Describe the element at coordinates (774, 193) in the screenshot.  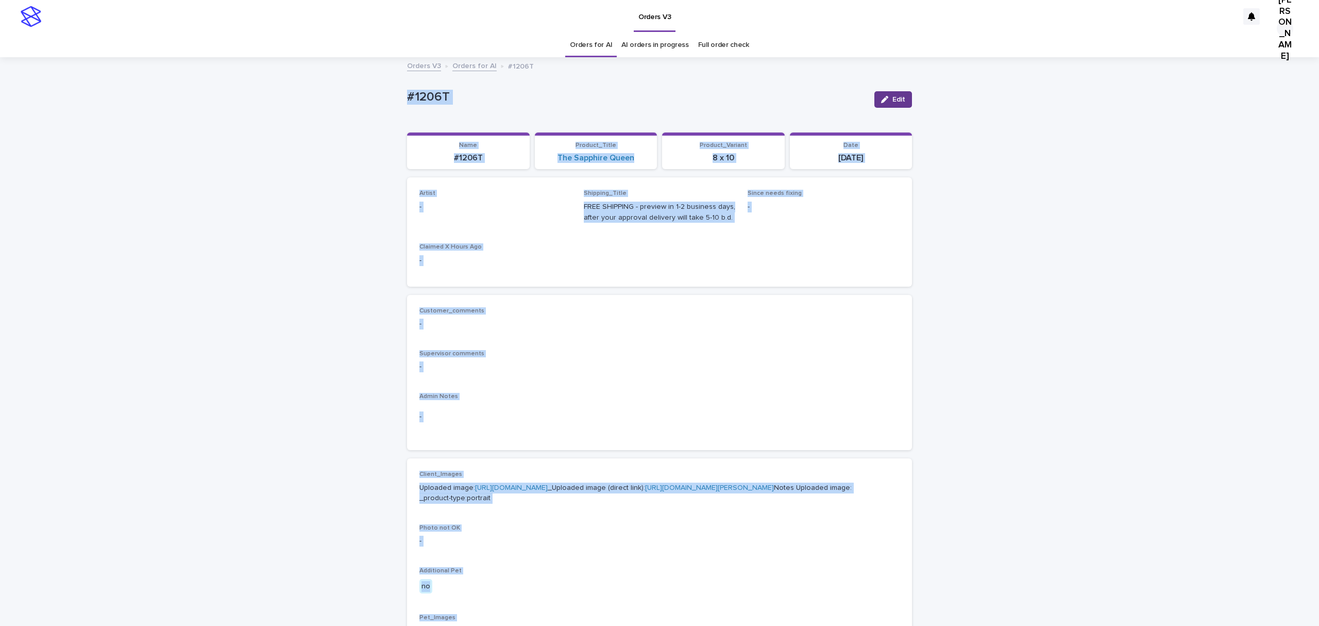
I see `span: Since needs fixing` at that location.